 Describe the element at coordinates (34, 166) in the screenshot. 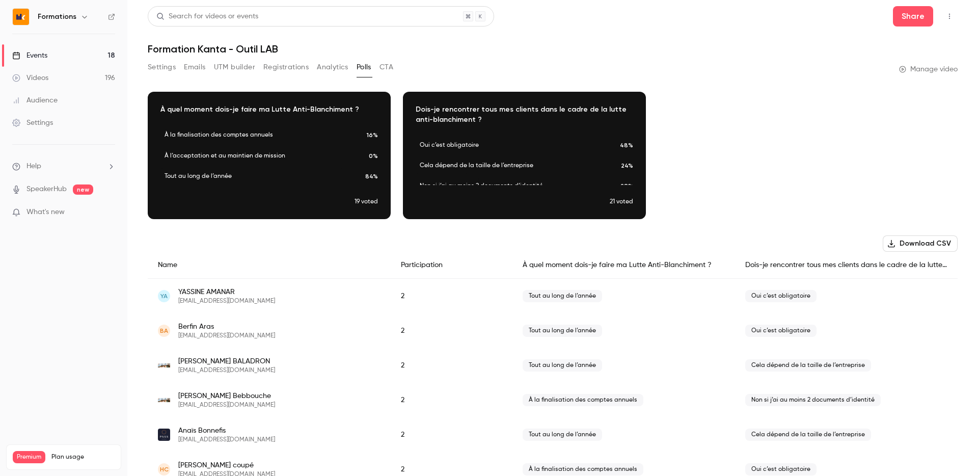

I see `span: Help` at that location.